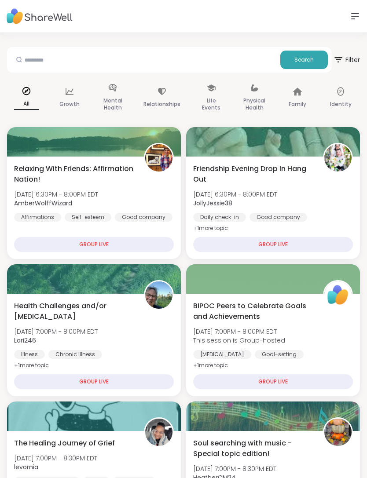 The height and width of the screenshot is (478, 367). Describe the element at coordinates (64, 443) in the screenshot. I see `span: The Healing Journey of Grief` at that location.